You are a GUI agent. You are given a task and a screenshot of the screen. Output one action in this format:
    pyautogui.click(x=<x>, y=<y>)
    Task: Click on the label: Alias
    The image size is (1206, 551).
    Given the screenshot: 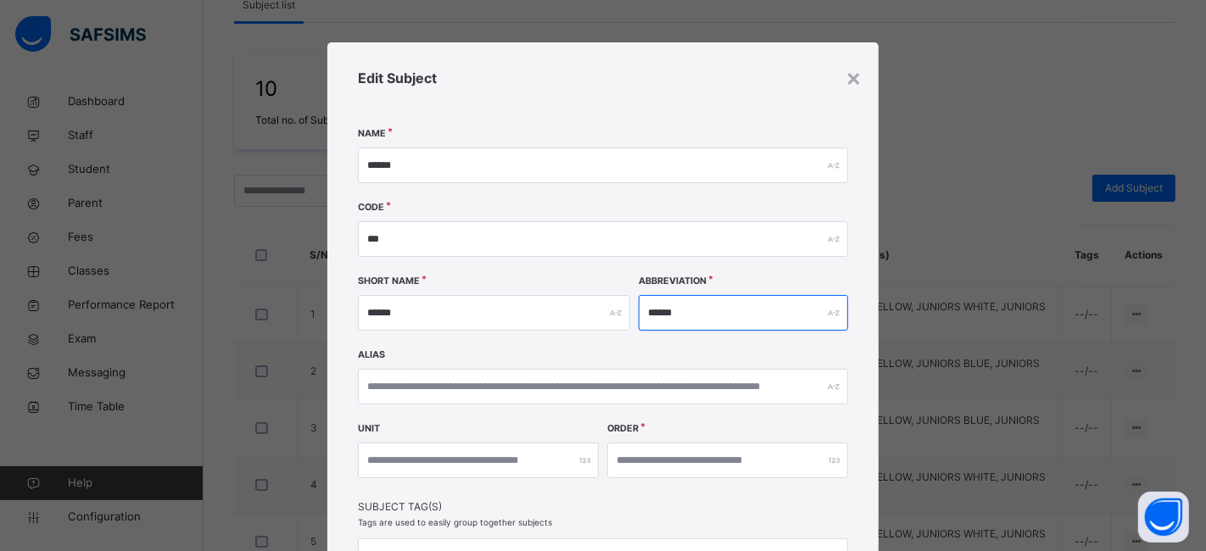 What is the action you would take?
    pyautogui.click(x=372, y=355)
    